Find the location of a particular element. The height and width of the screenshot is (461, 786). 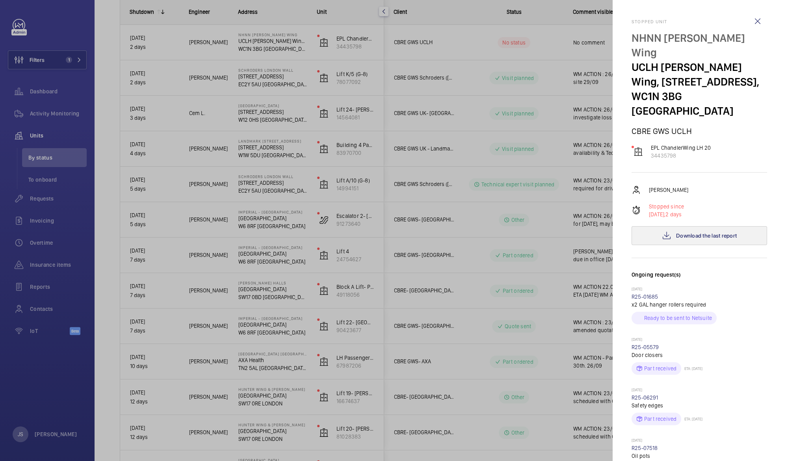

a: R25-06291 is located at coordinates (645, 398).